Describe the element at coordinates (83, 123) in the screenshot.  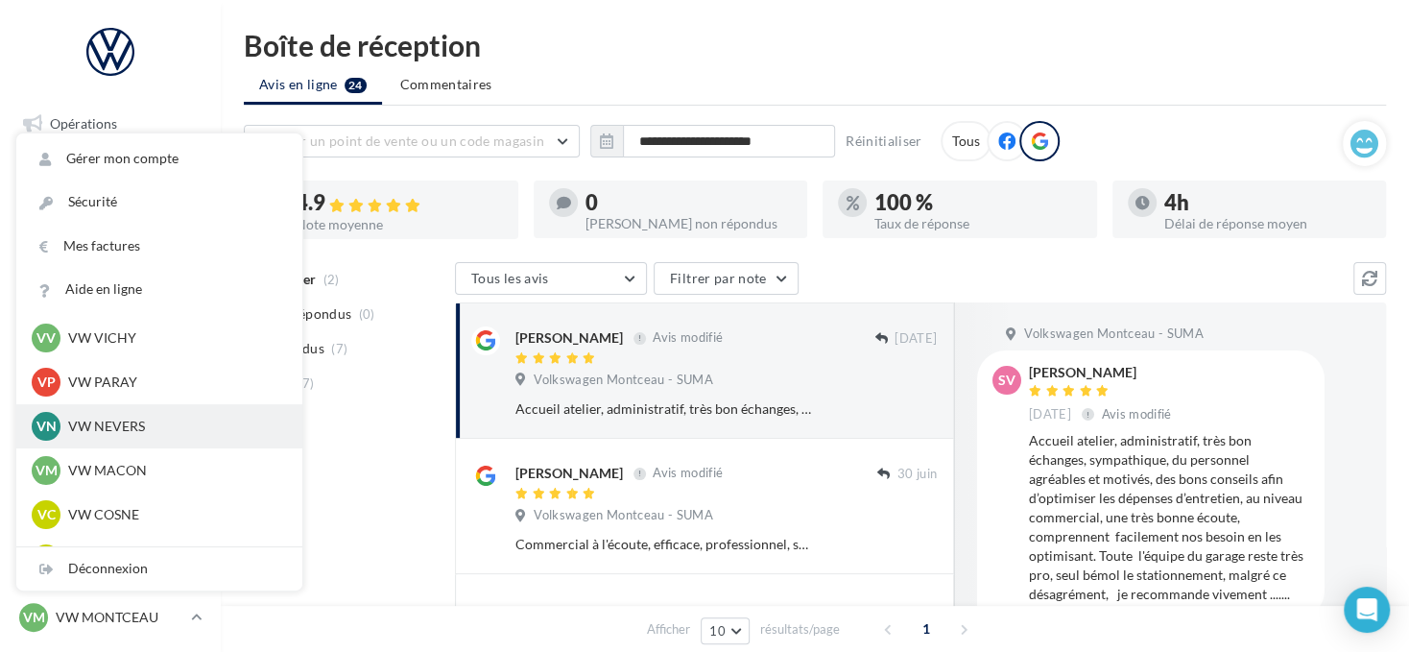
I see `span: Opérations` at that location.